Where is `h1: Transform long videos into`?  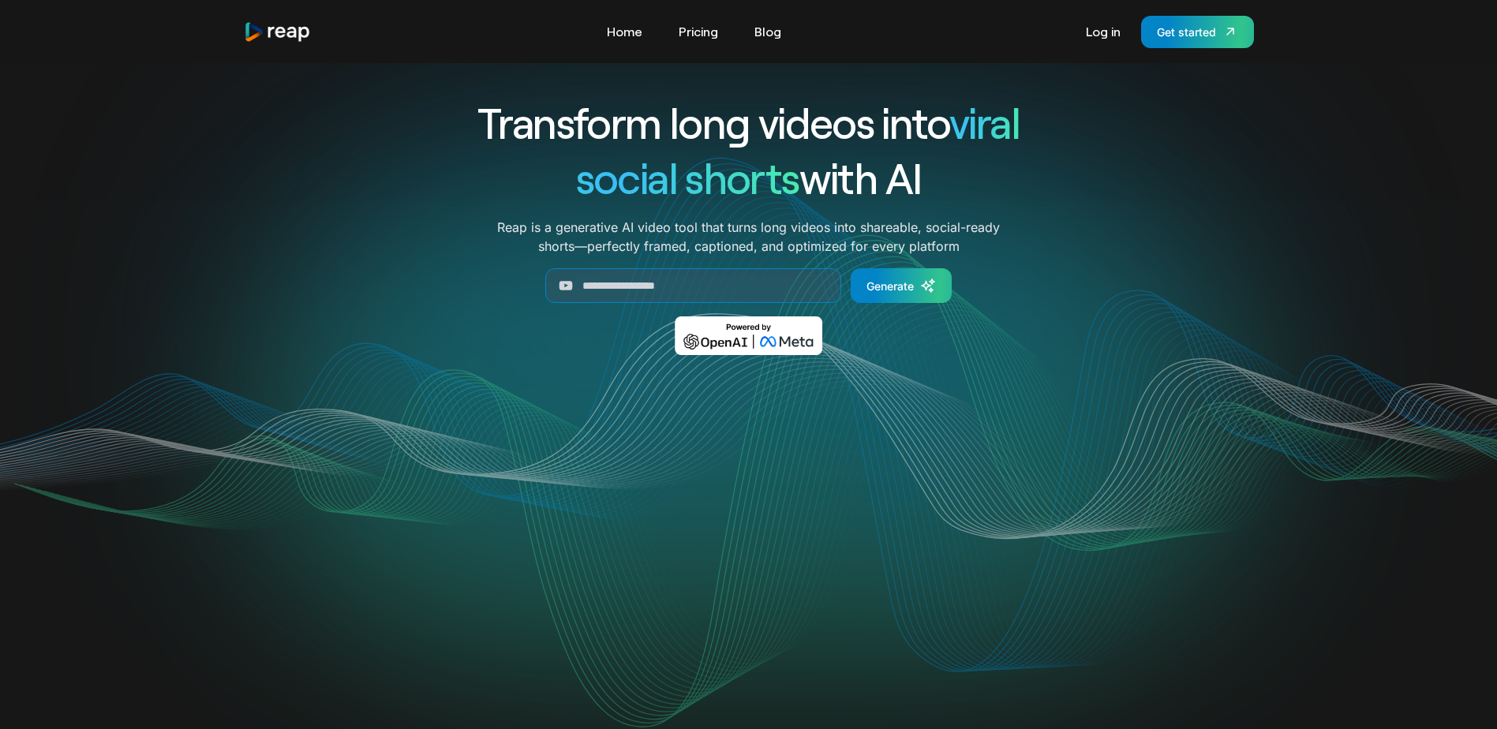 h1: Transform long videos into is located at coordinates (749, 122).